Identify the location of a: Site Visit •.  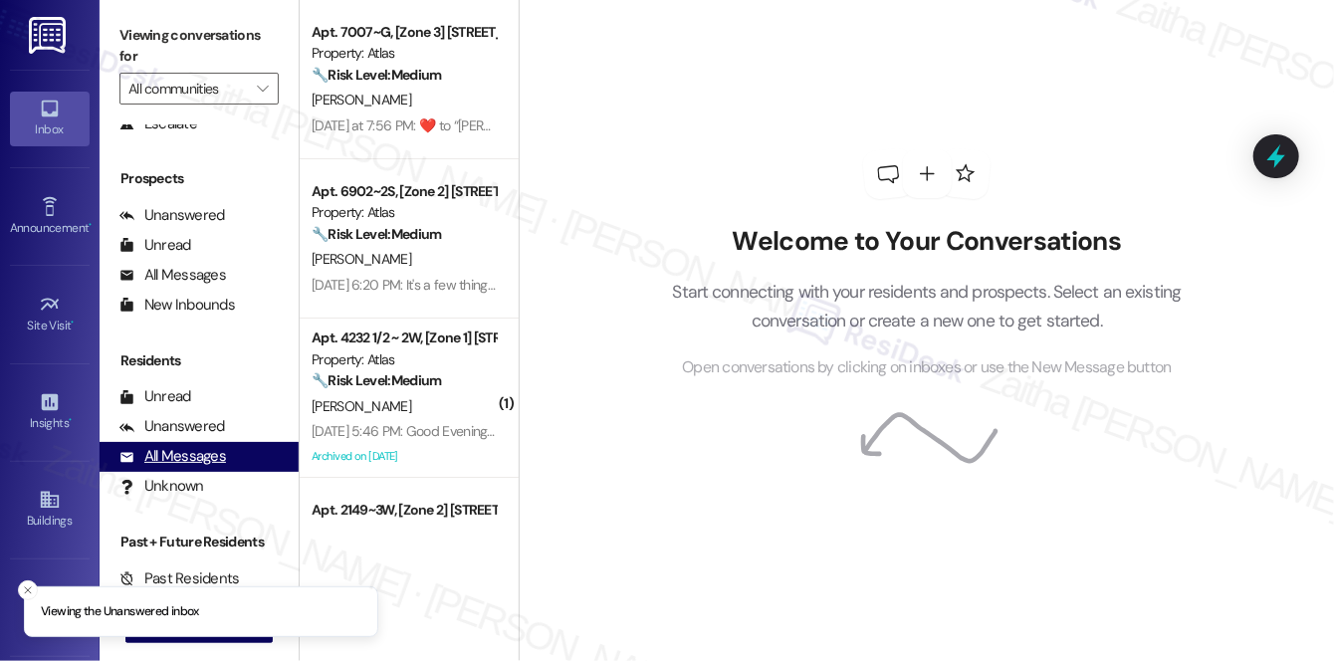
(50, 315).